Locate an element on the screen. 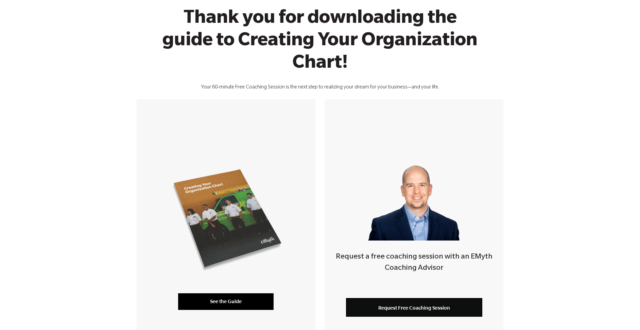  img: orgchart-mock-up is located at coordinates (226, 221).